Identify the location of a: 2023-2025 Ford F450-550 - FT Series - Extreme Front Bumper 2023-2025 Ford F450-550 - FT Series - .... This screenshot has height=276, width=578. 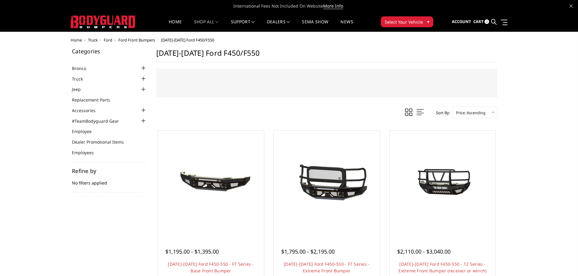
(327, 184).